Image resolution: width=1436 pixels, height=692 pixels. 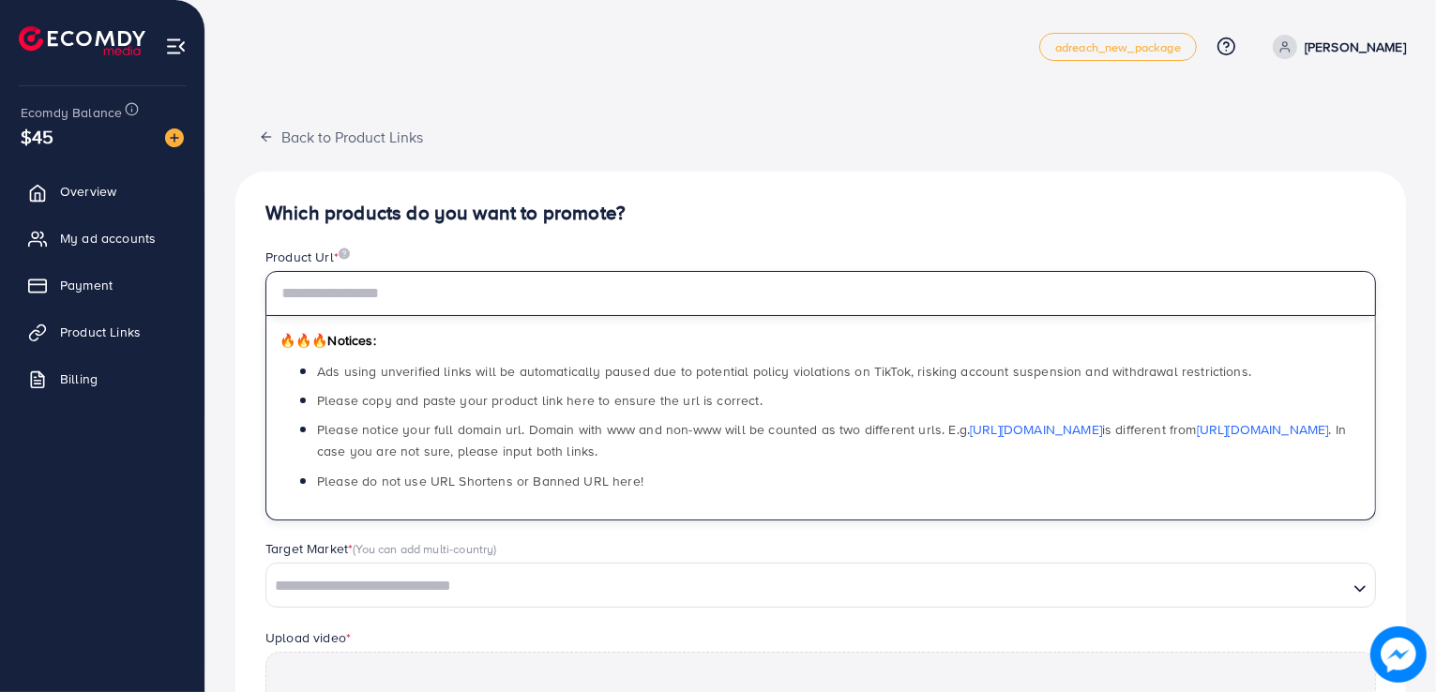 I want to click on span: Billing, so click(x=79, y=379).